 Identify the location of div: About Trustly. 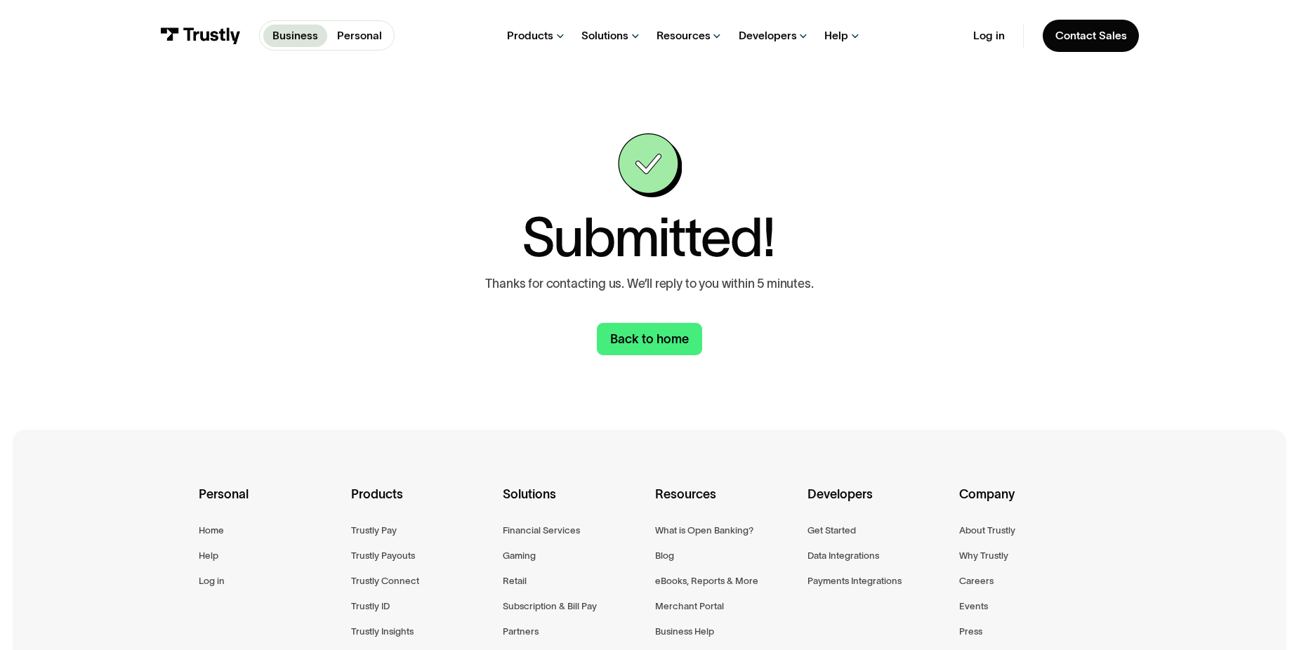
(987, 531).